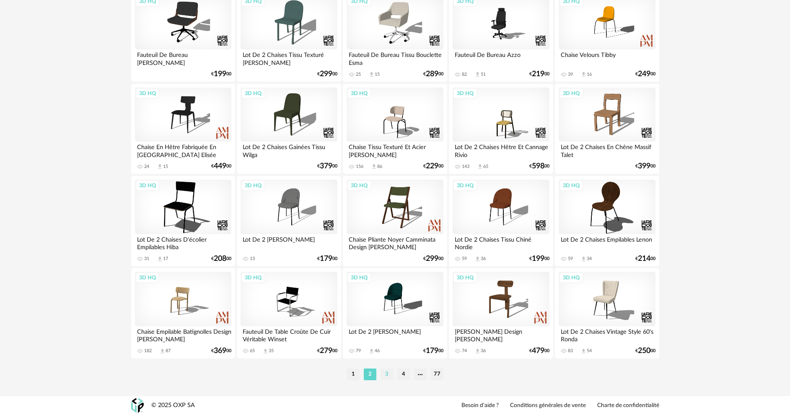 Image resolution: width=790 pixels, height=415 pixels. I want to click on span: 250, so click(644, 351).